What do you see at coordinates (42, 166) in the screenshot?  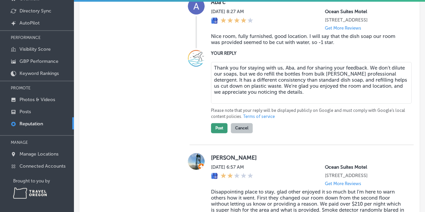 I see `p: Connected Accounts` at bounding box center [42, 166].